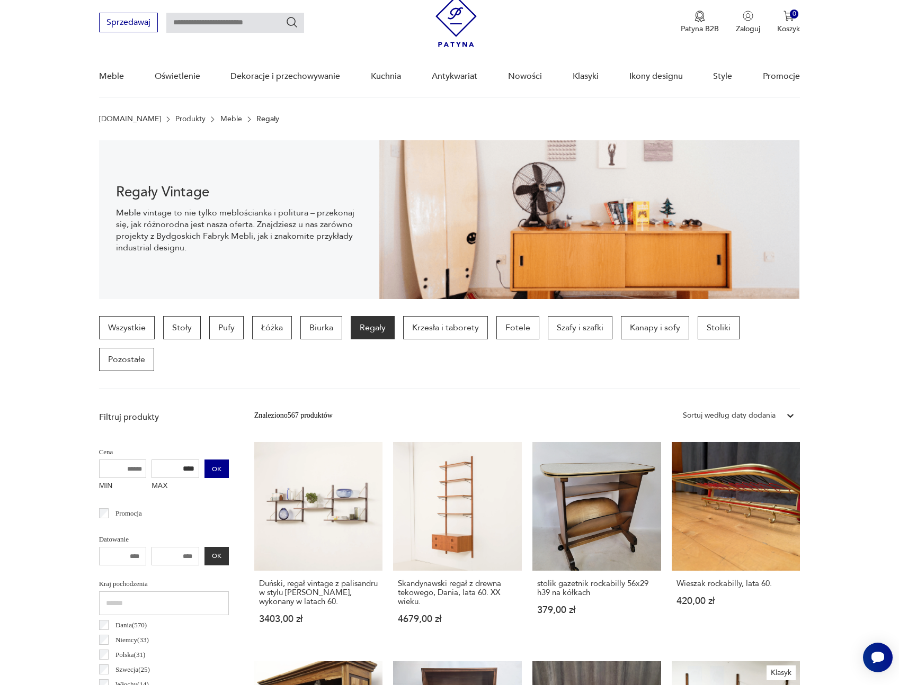 The height and width of the screenshot is (685, 899). What do you see at coordinates (239, 192) in the screenshot?
I see `h1: Regały Vintage` at bounding box center [239, 192].